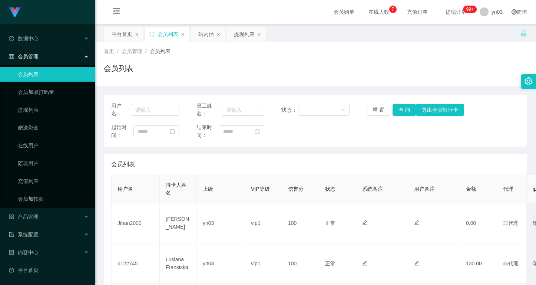 This screenshot has width=536, height=285. Describe the element at coordinates (122, 131) in the screenshot. I see `span: 起始时间：` at that location.